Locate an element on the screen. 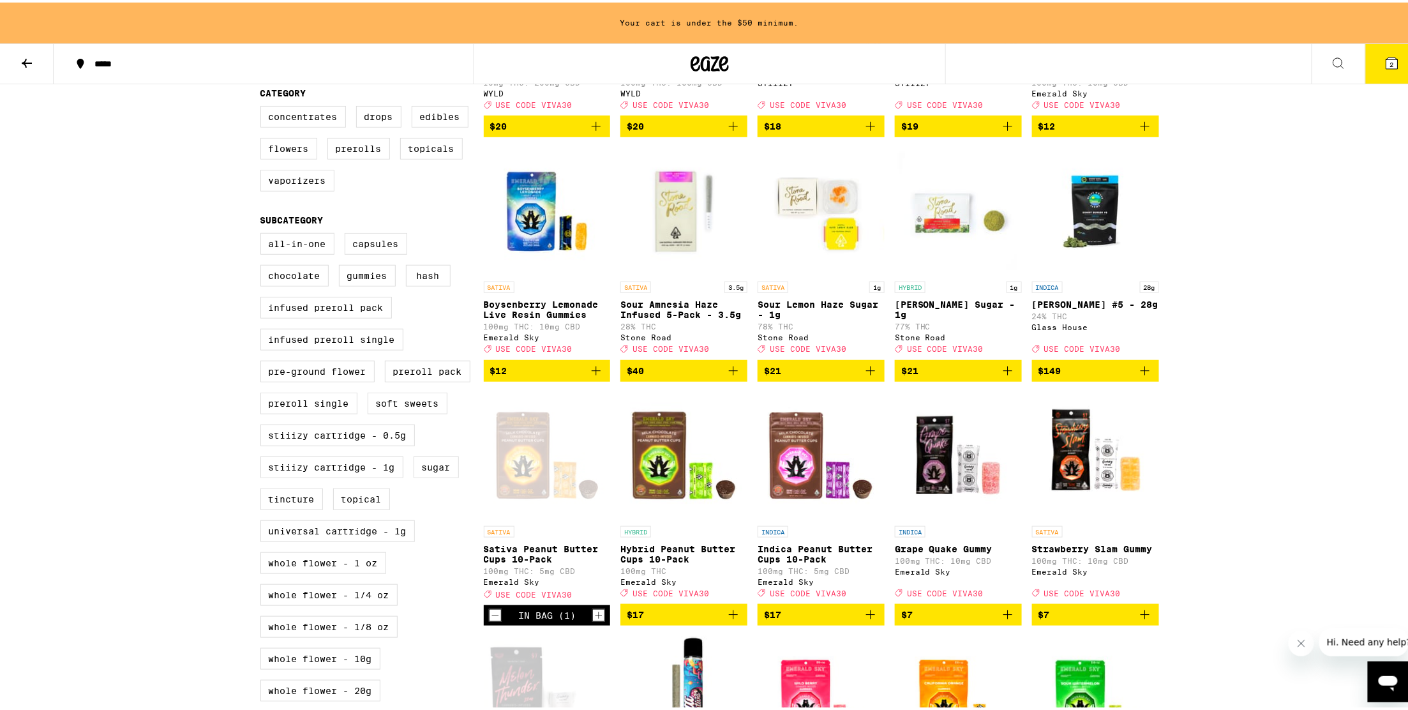 The image size is (1408, 710). label: STIIIZY Cartridge - 1g is located at coordinates (332, 465).